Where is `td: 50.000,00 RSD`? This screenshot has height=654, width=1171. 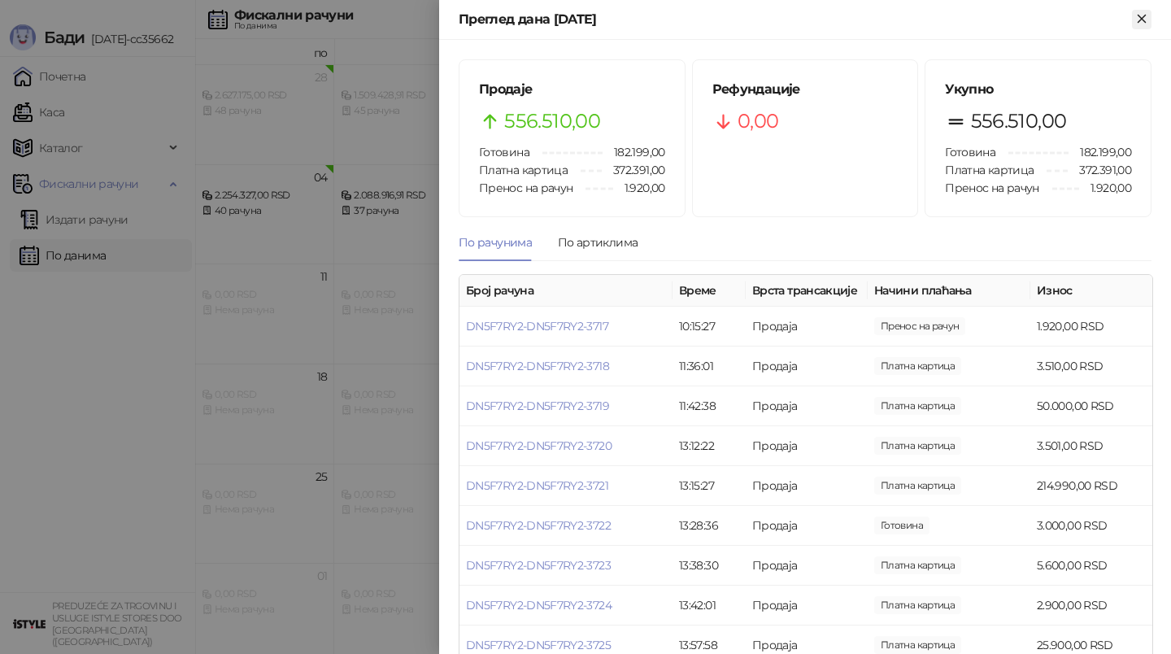
td: 50.000,00 RSD is located at coordinates (1091, 406).